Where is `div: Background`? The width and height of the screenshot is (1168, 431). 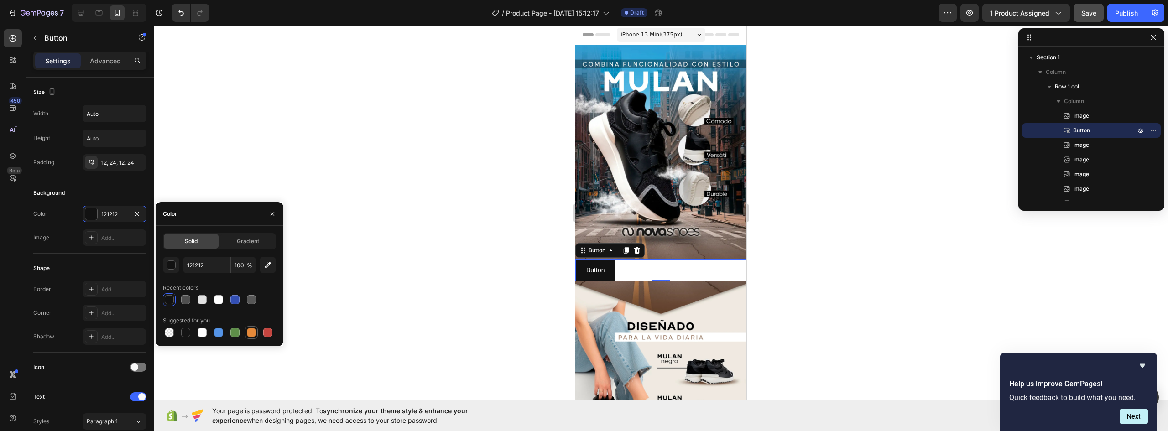
div: Background is located at coordinates (49, 193).